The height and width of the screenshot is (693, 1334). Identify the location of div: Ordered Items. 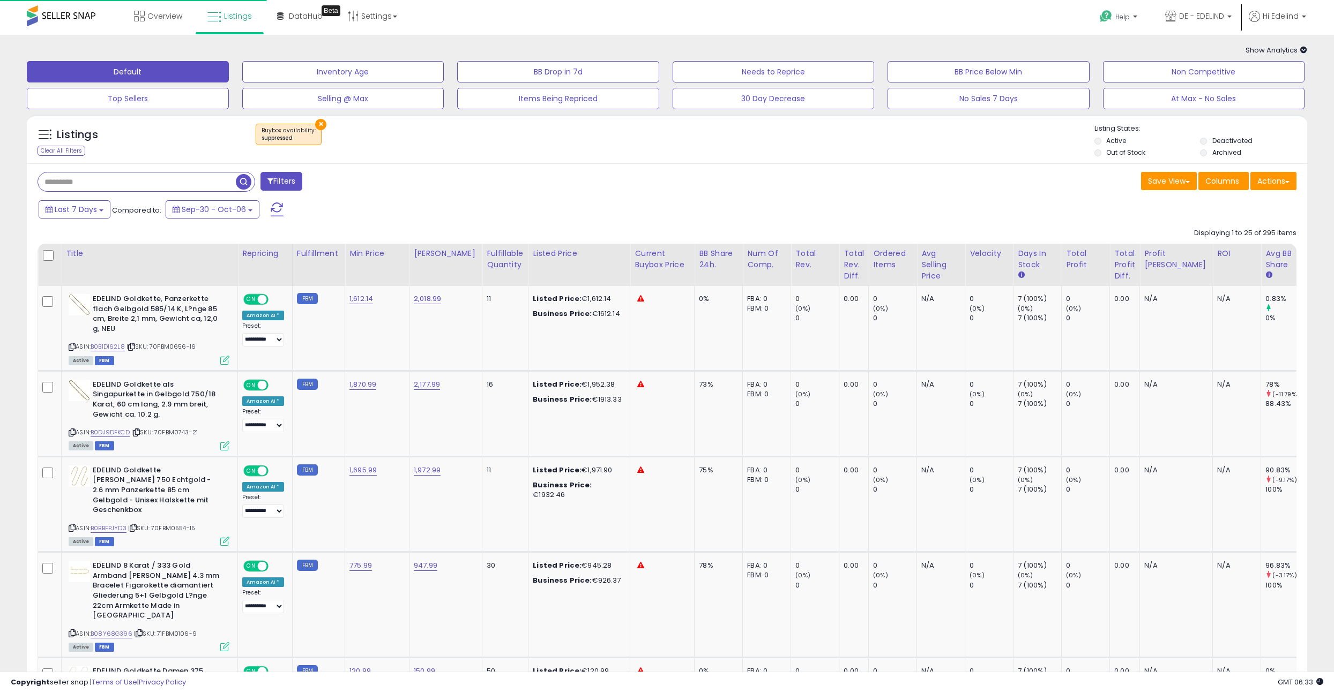
(892, 259).